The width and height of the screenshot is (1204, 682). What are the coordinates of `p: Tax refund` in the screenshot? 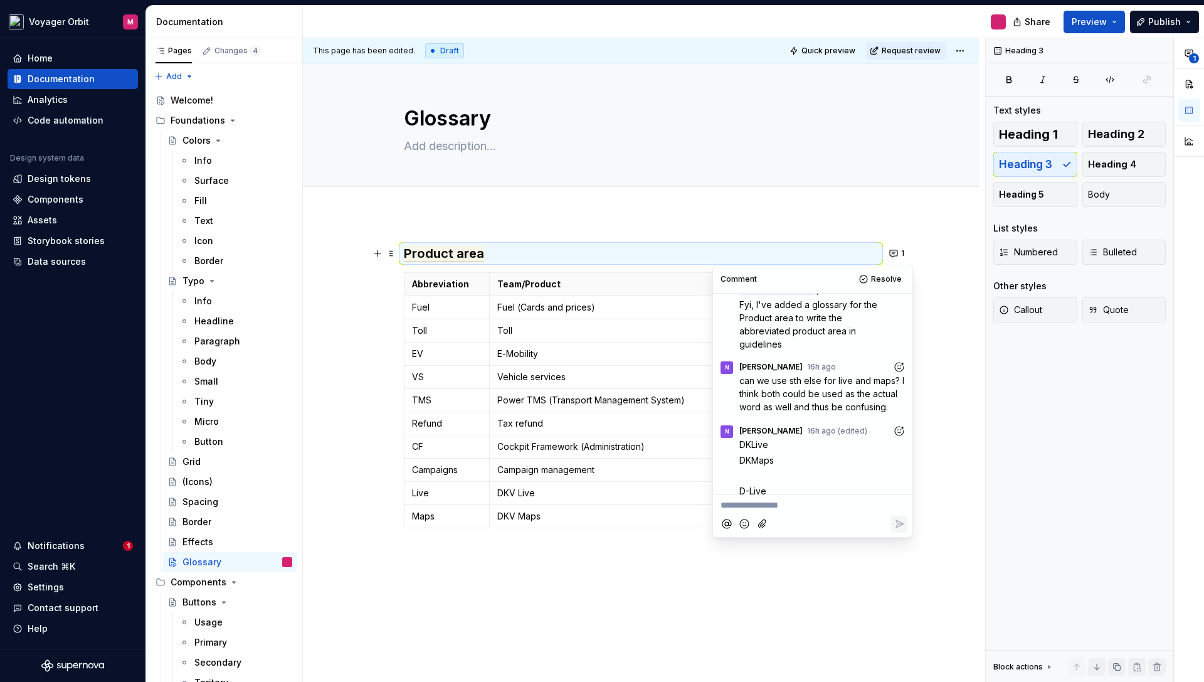 It's located at (608, 423).